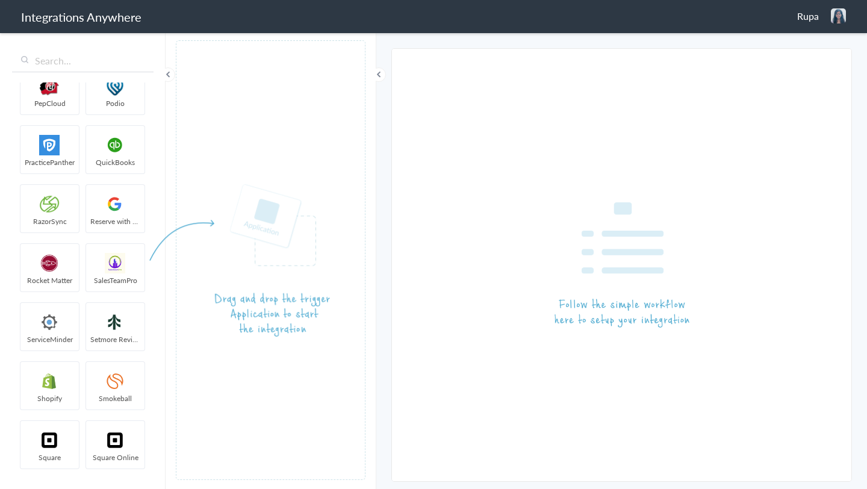 The height and width of the screenshot is (489, 867). Describe the element at coordinates (115, 457) in the screenshot. I see `span: Square Online` at that location.